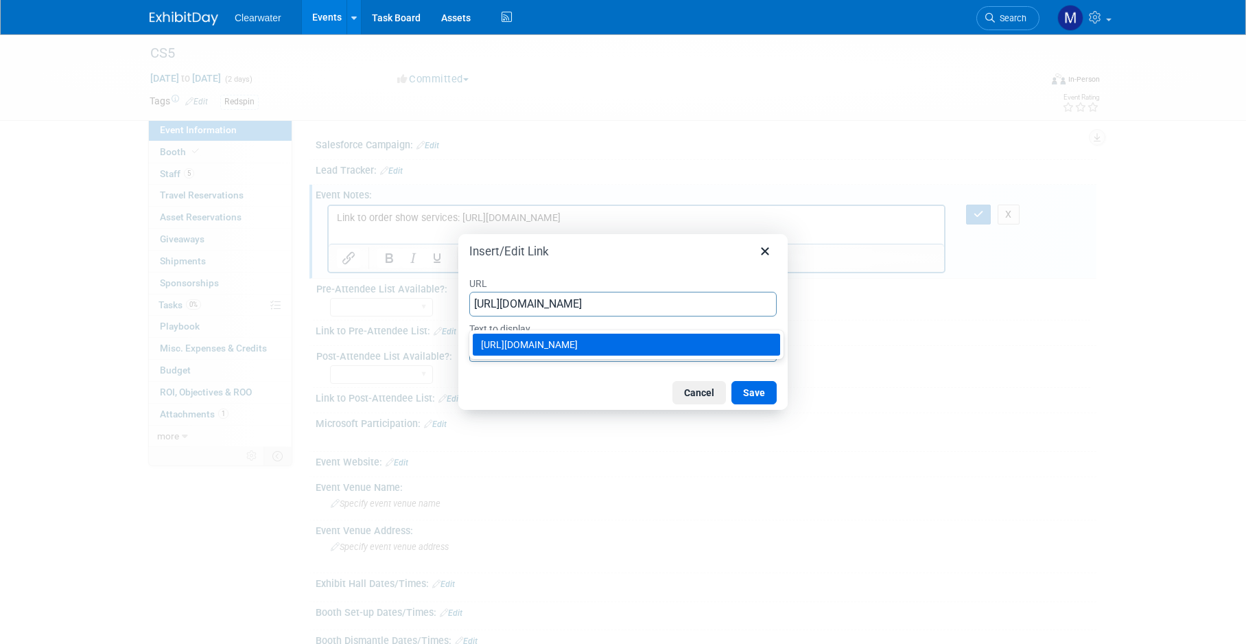 This screenshot has height=644, width=1246. What do you see at coordinates (258, 18) in the screenshot?
I see `span: Clearwater` at bounding box center [258, 18].